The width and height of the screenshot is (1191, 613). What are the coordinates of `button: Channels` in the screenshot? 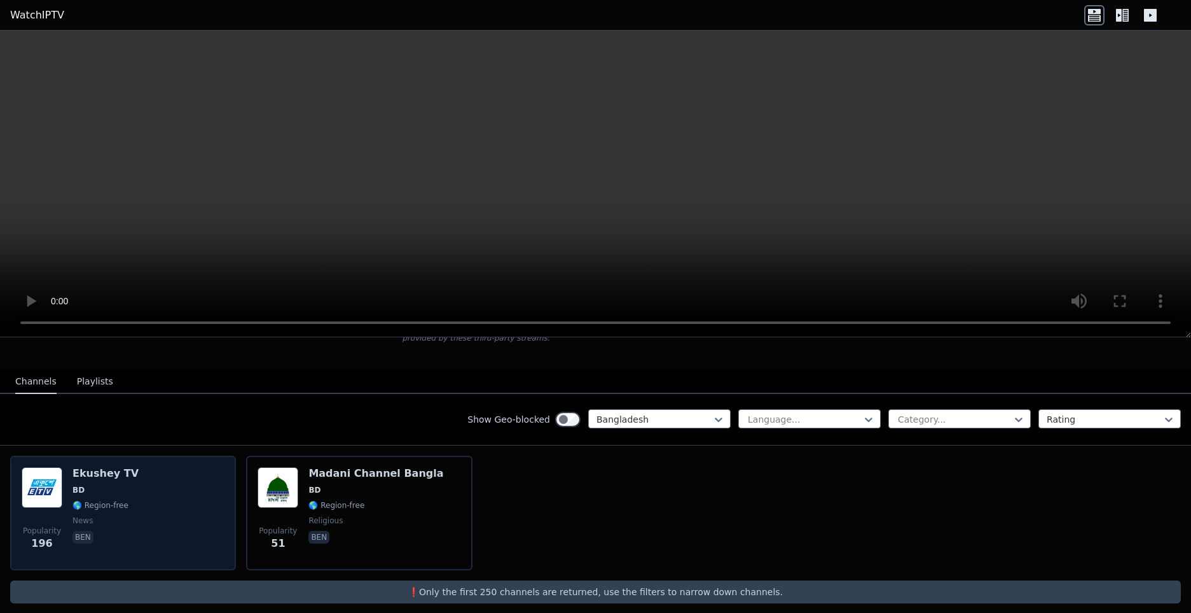 It's located at (36, 382).